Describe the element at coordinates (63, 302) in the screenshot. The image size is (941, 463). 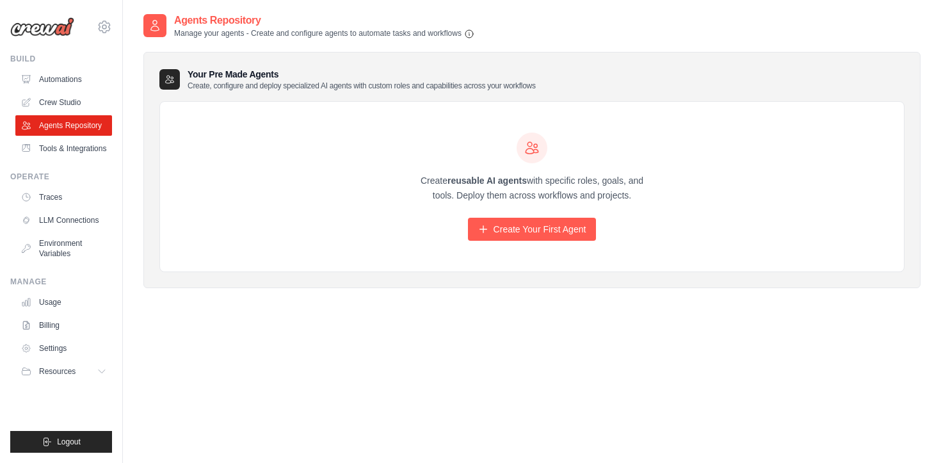
I see `a: Usage` at that location.